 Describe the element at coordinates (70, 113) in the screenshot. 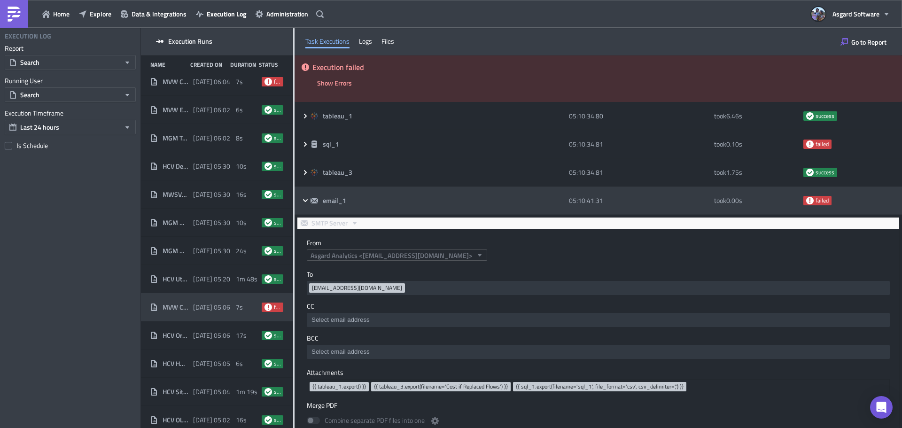

I see `label: Execution Timeframe` at that location.